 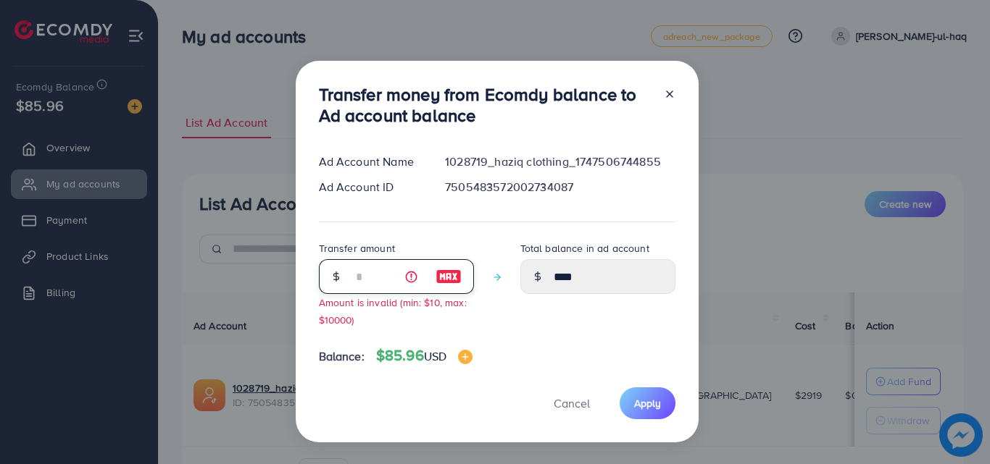 What do you see at coordinates (424, 356) in the screenshot?
I see `h4: $85.96` at bounding box center [424, 356].